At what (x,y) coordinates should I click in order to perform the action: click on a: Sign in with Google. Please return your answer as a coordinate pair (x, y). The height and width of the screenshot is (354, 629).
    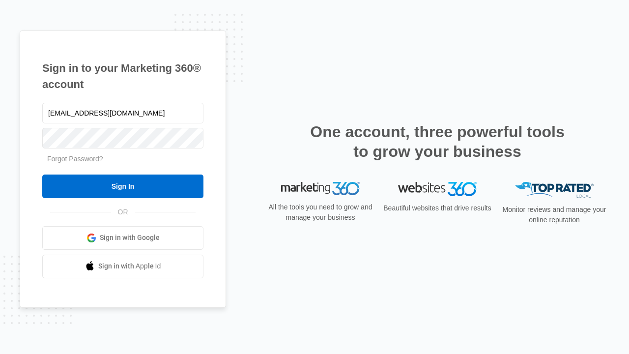
    Looking at the image, I should click on (123, 238).